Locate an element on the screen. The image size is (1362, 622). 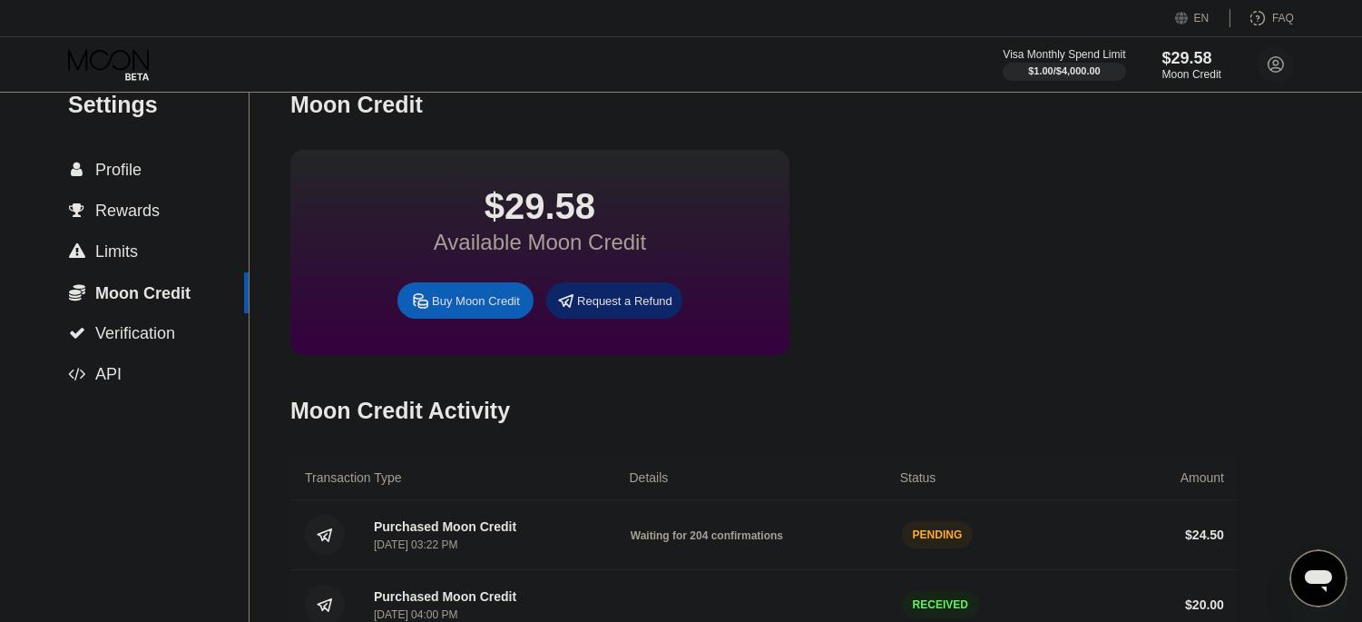
div: RECEIVED is located at coordinates (940, 604).